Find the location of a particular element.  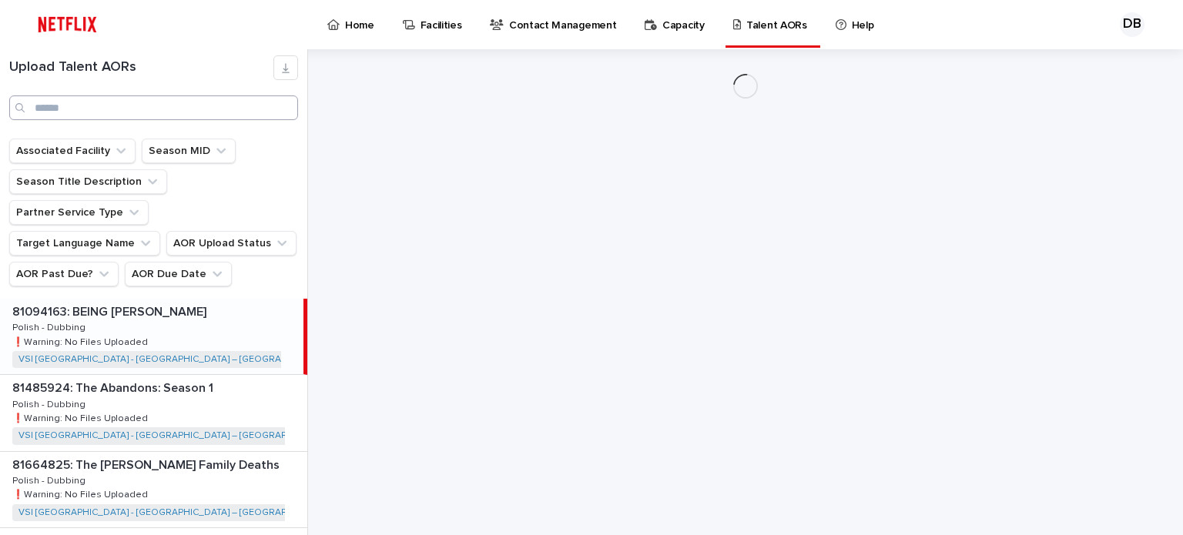

button: Target Language Name is located at coordinates (85, 243).